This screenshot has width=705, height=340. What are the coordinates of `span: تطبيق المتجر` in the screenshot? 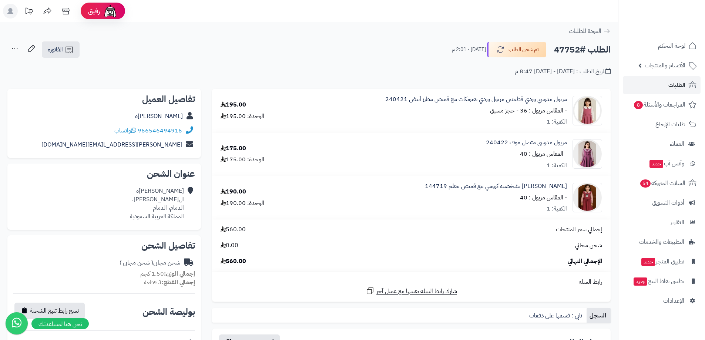 It's located at (663, 262).